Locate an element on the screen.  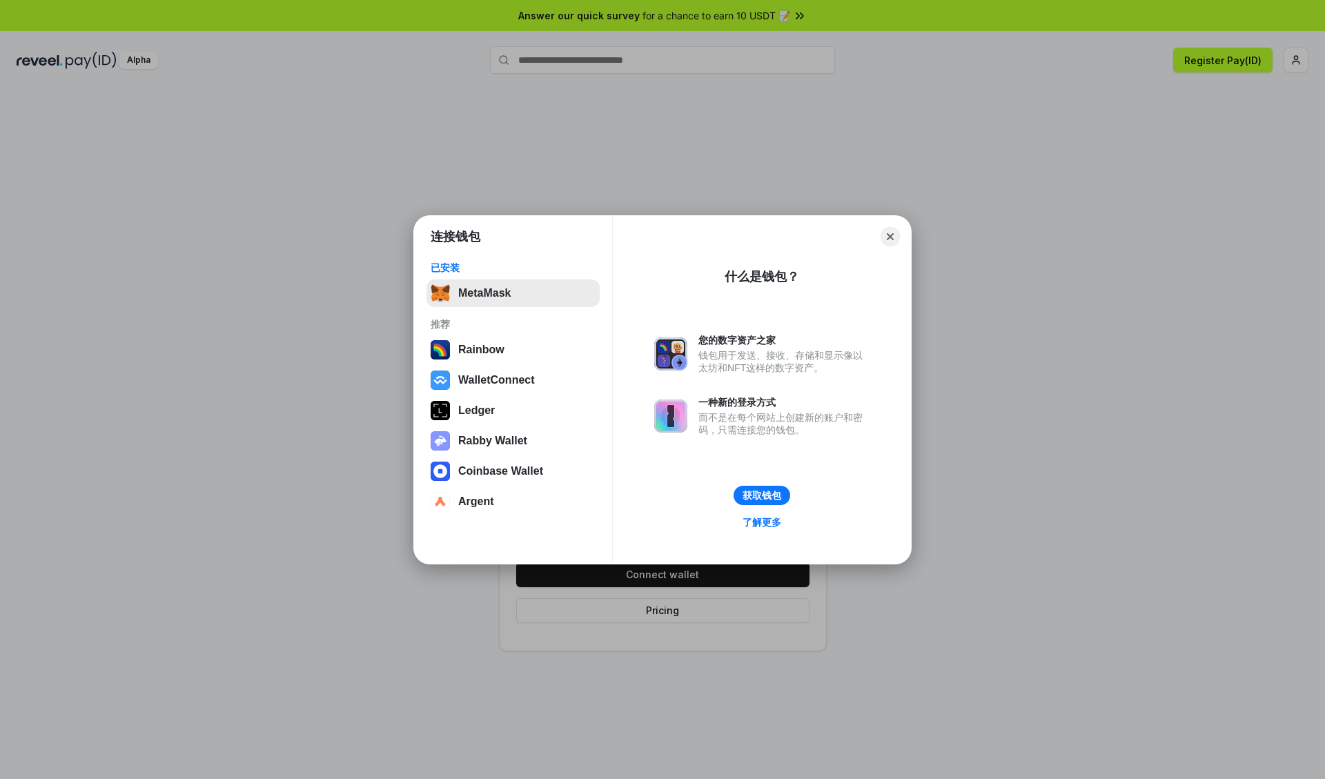
div: 已安装 is located at coordinates (513, 268).